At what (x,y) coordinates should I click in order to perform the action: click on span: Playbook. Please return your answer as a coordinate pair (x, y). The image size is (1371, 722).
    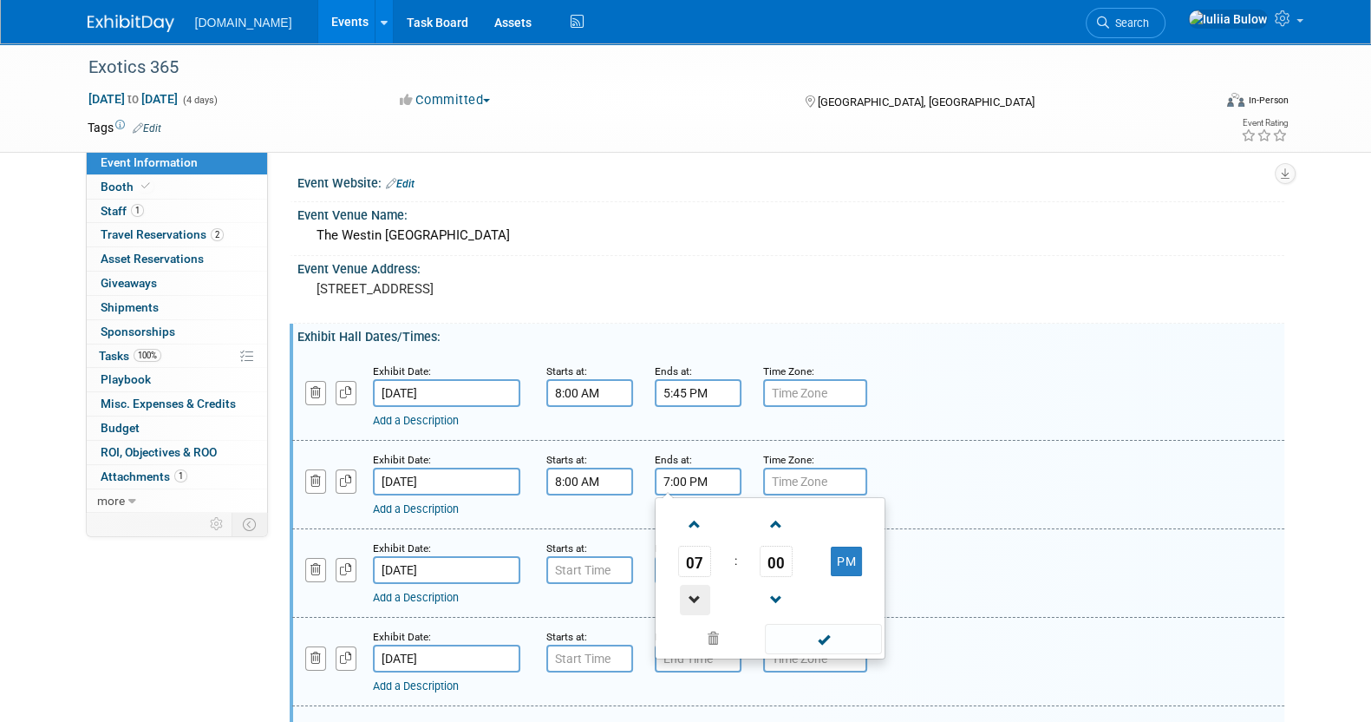
    Looking at the image, I should click on (126, 379).